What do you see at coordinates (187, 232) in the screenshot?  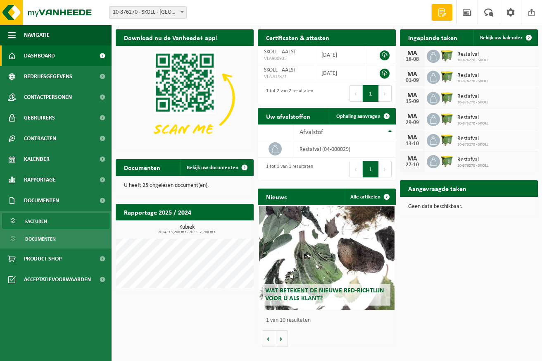 I see `span: 2024: 13,200 m3 - 2025: 7,700 m3` at bounding box center [187, 232].